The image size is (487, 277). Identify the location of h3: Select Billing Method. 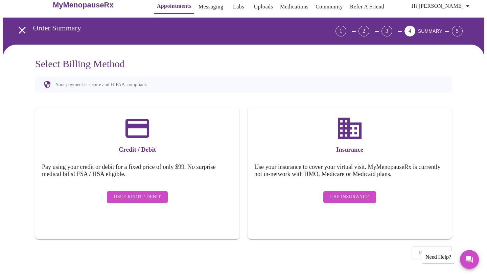
(244, 64).